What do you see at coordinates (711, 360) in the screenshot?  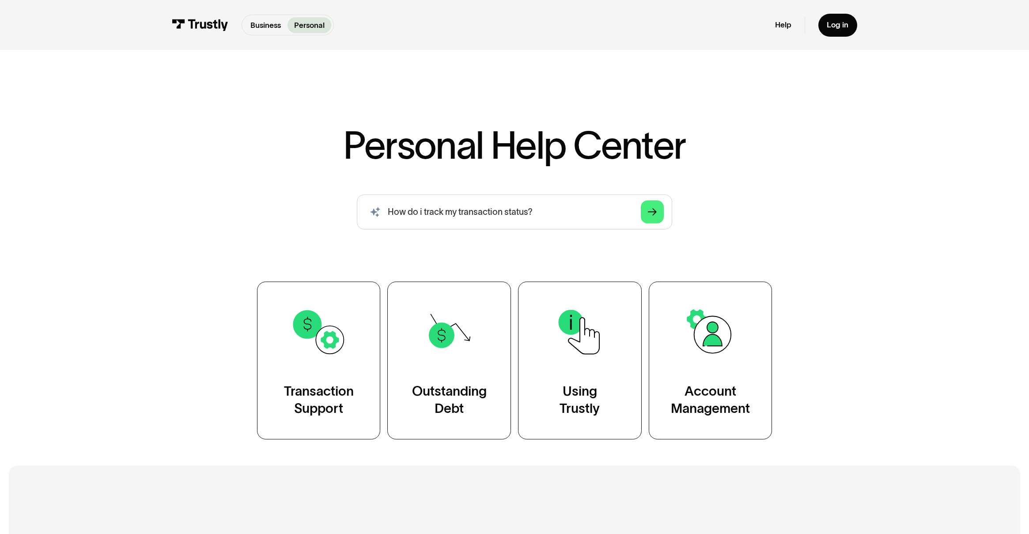 I see `a: AccountManagement` at bounding box center [711, 360].